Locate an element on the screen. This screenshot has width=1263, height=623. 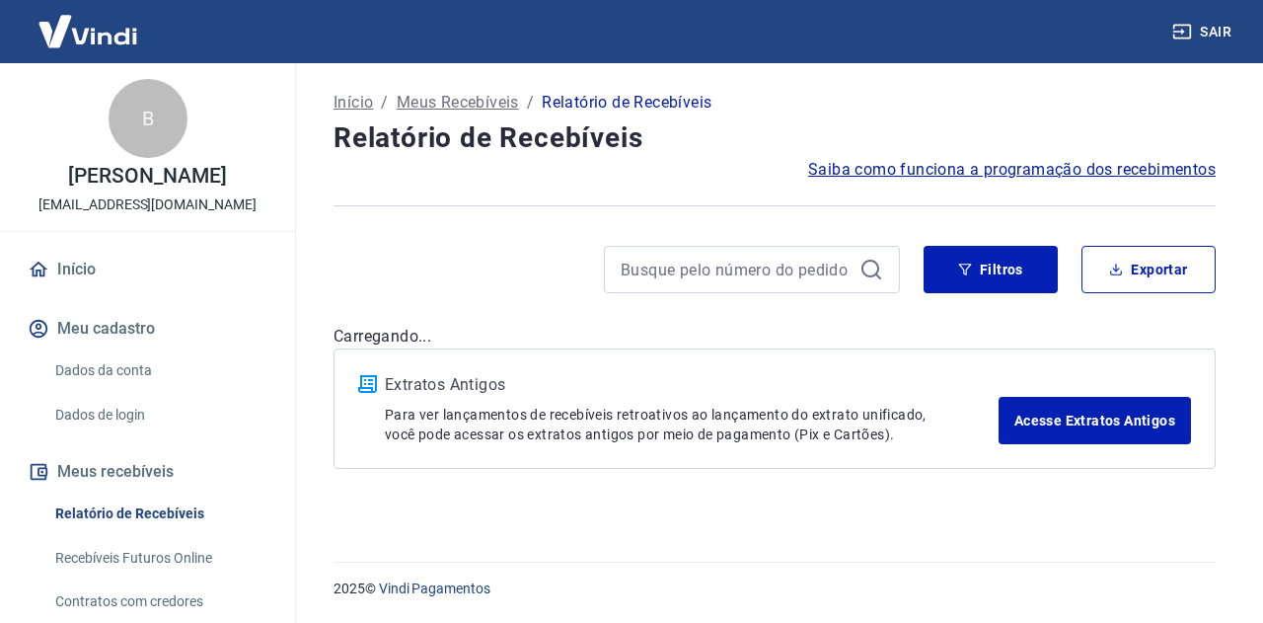
a: Vindi Pagamentos is located at coordinates (434, 588).